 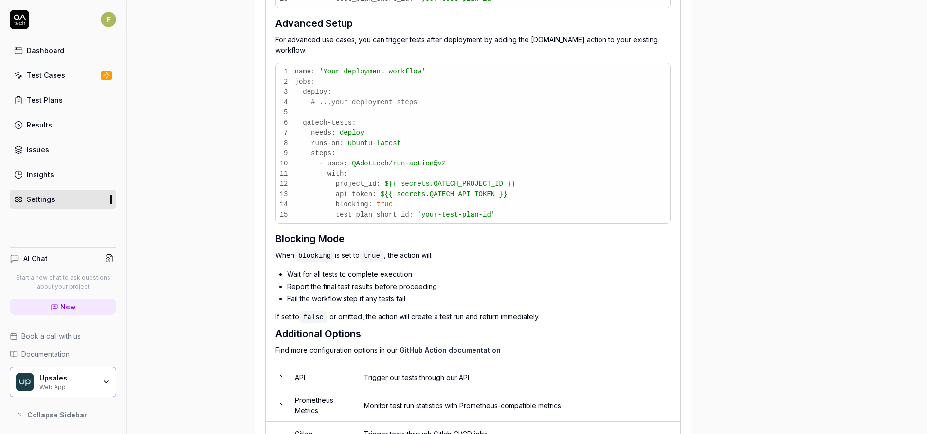 I want to click on h3: Advanced Setup, so click(x=473, y=23).